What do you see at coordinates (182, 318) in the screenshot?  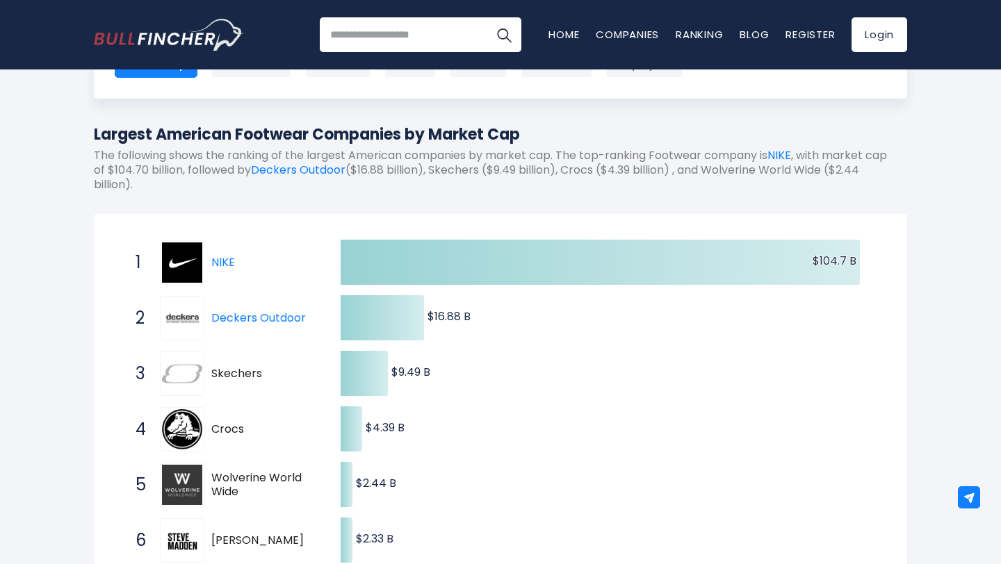 I see `img: Deckers Outdoor` at bounding box center [182, 318].